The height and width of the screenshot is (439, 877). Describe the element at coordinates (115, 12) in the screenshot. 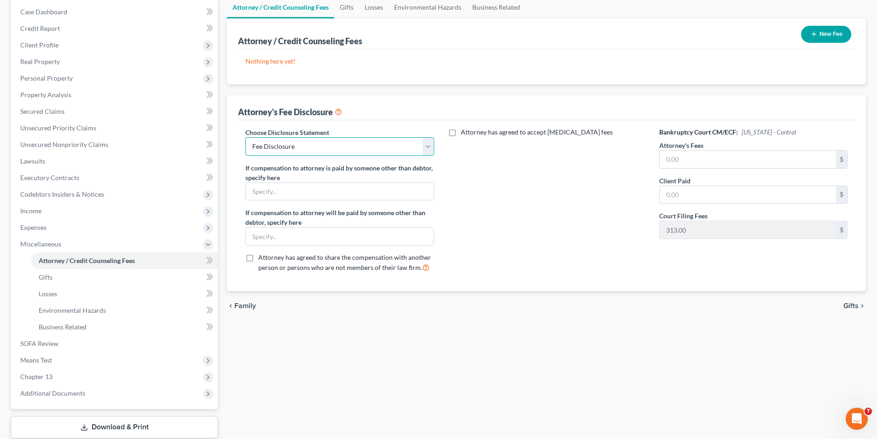

I see `a: Case Dashboard` at that location.